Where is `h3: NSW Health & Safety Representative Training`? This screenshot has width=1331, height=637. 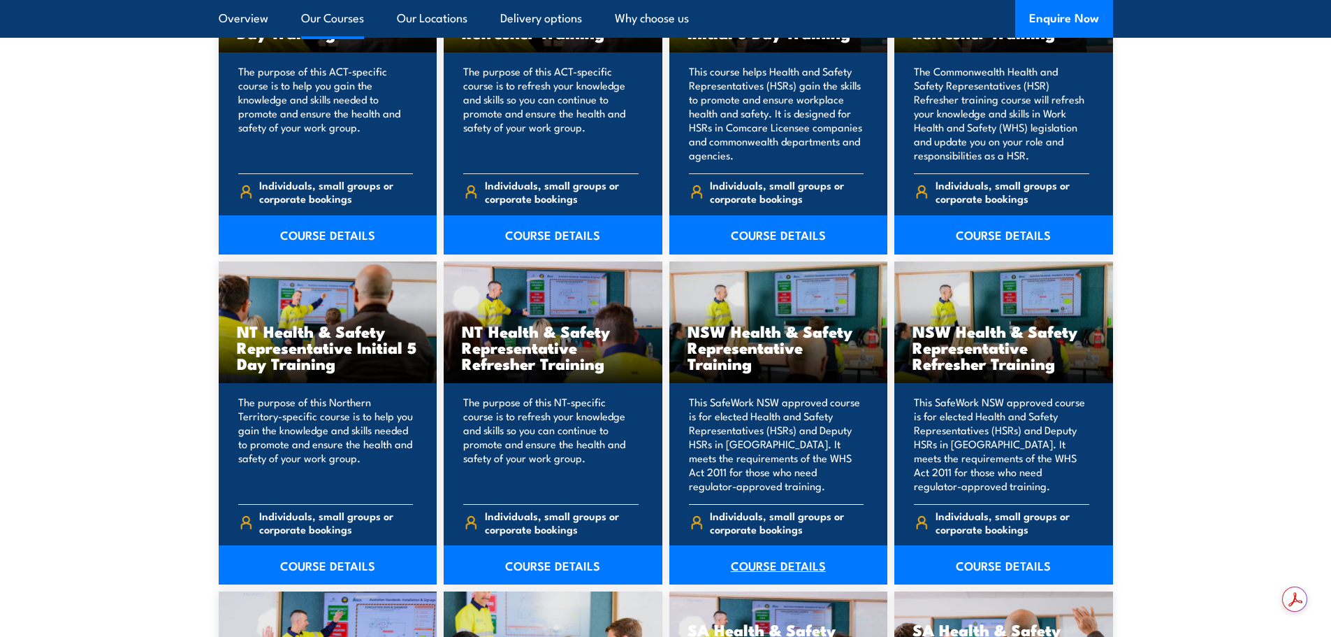
h3: NSW Health & Safety Representative Training is located at coordinates (778, 347).